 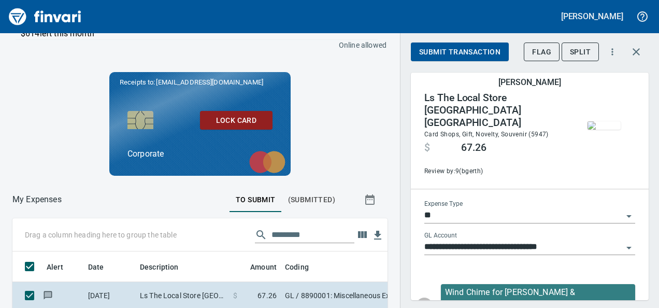 What do you see at coordinates (48, 295) in the screenshot?
I see `span: Has messages` at bounding box center [48, 295].